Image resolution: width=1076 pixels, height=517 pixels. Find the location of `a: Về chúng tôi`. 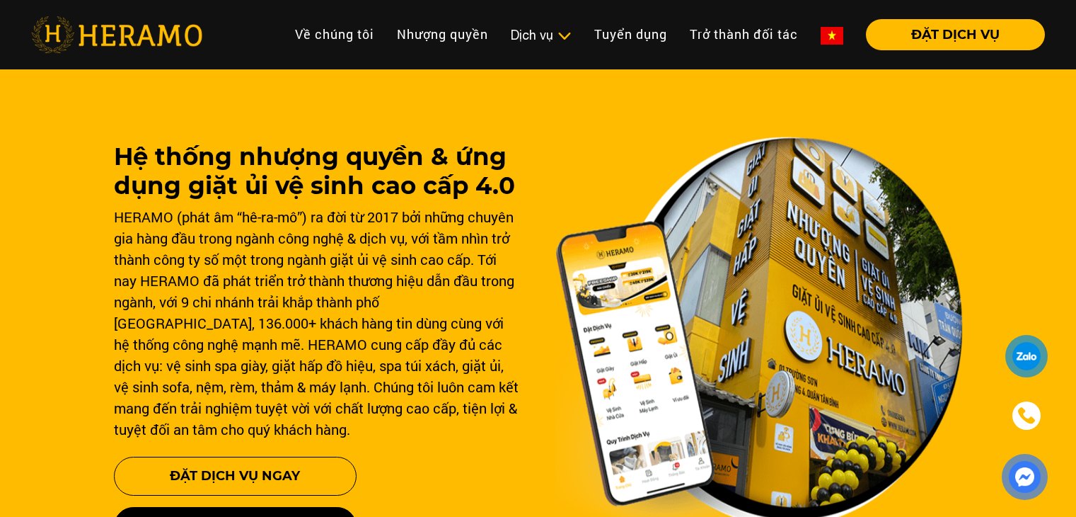

a: Về chúng tôi is located at coordinates (335, 34).